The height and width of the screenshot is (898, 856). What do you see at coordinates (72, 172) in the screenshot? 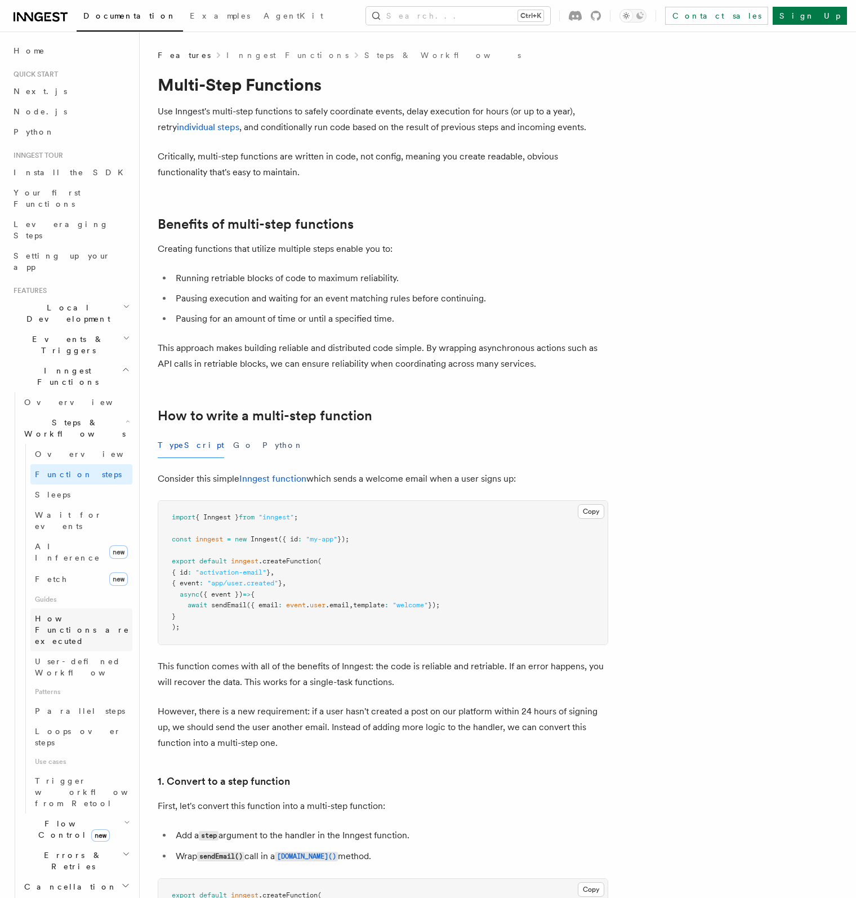
I see `span: Install the SDK` at bounding box center [72, 172].